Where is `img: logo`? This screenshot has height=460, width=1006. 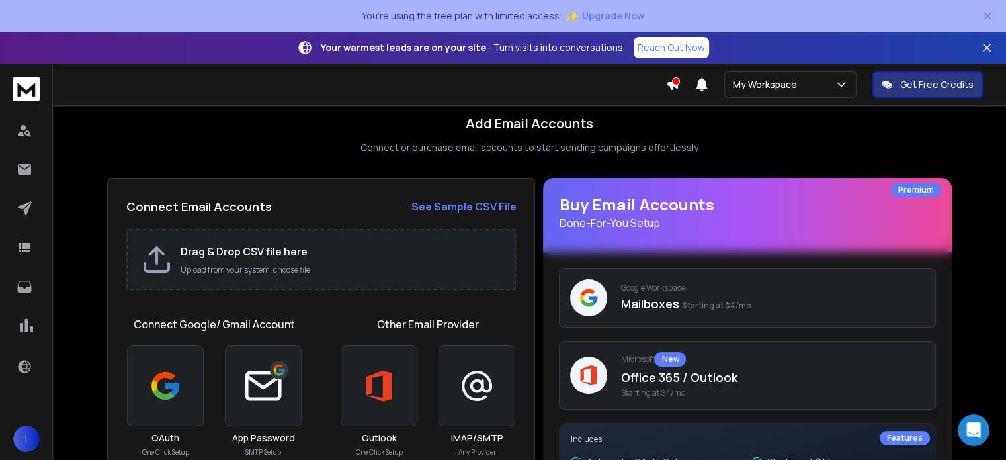 img: logo is located at coordinates (26, 89).